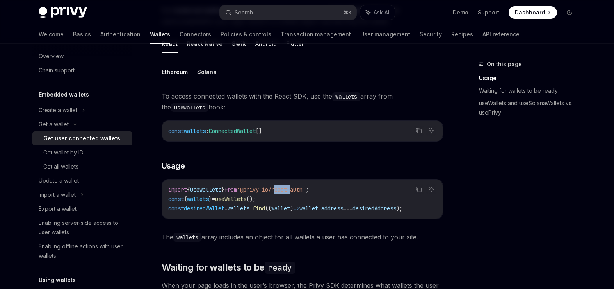 The height and width of the screenshot is (289, 614). I want to click on a: Security, so click(431, 34).